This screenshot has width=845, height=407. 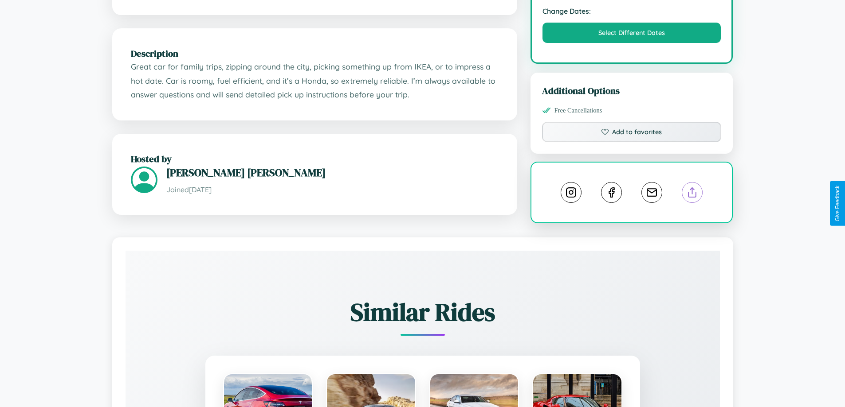 What do you see at coordinates (631, 132) in the screenshot?
I see `button: Add to favorites` at bounding box center [631, 132].